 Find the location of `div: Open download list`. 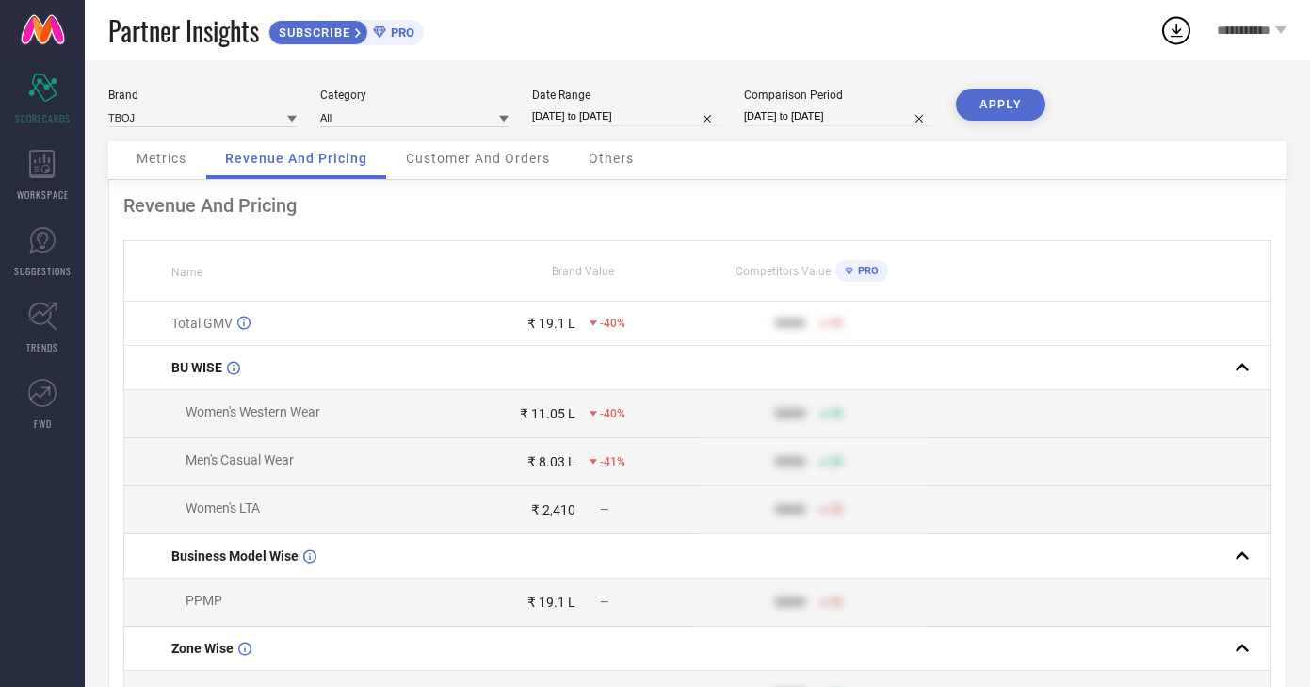

div: Open download list is located at coordinates (1177, 30).